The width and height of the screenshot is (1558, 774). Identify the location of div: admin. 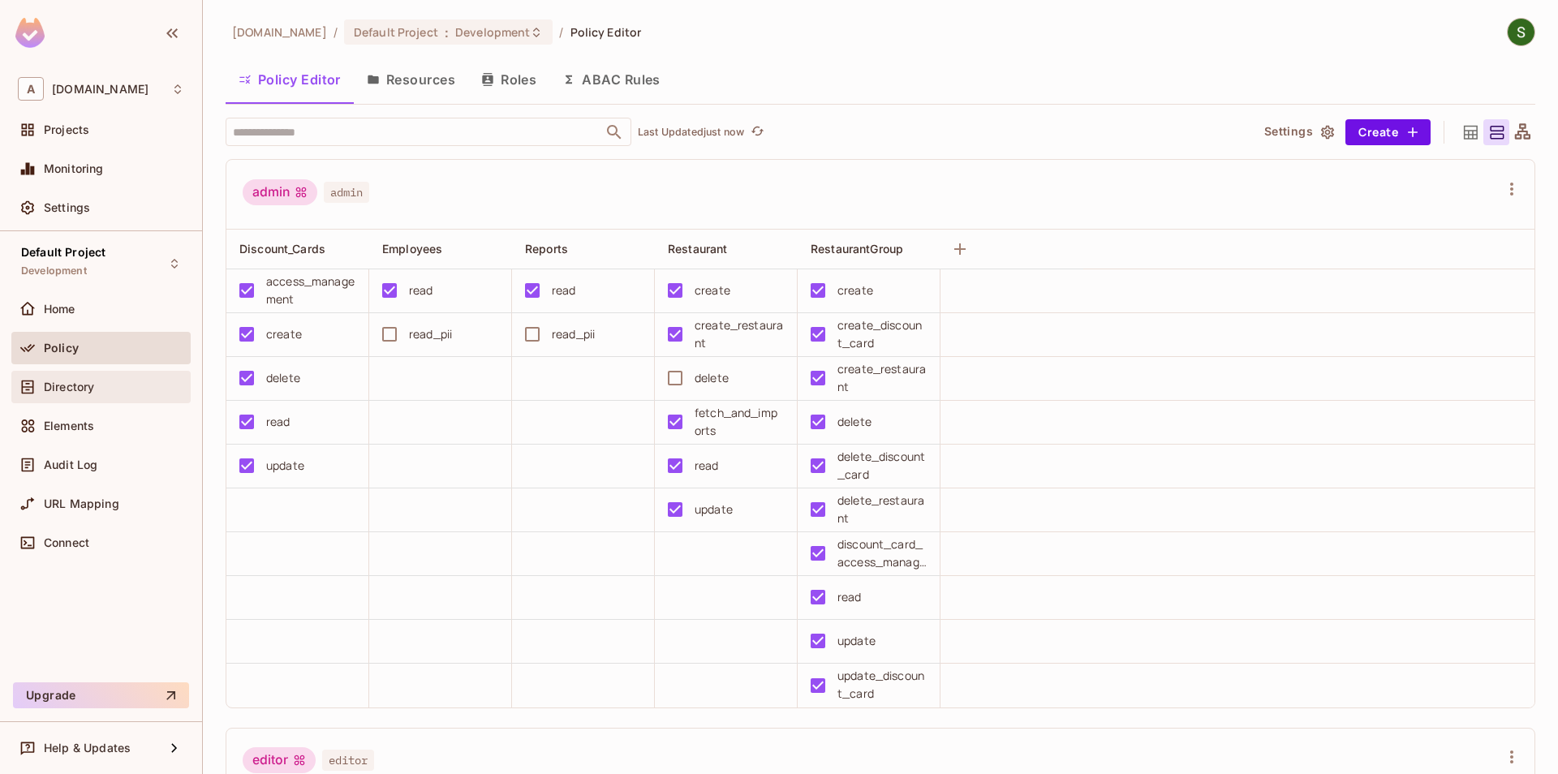
(280, 192).